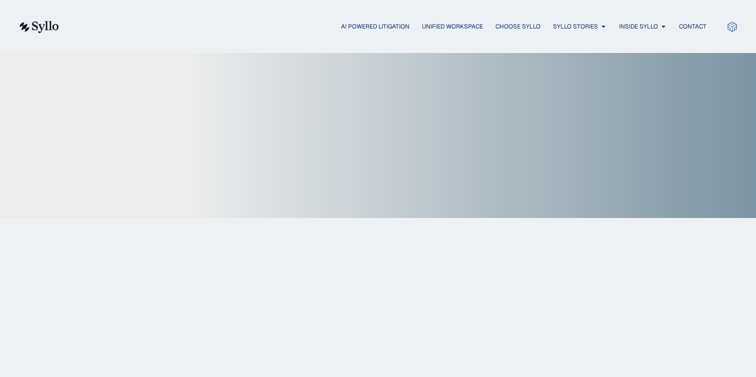 This screenshot has width=756, height=377. I want to click on div: Menu Toggle, so click(393, 27).